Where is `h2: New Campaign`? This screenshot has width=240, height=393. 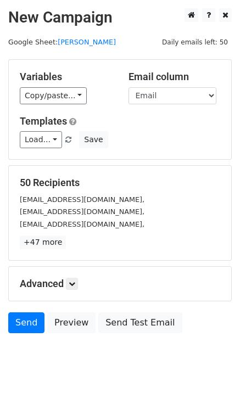
h2: New Campaign is located at coordinates (120, 18).